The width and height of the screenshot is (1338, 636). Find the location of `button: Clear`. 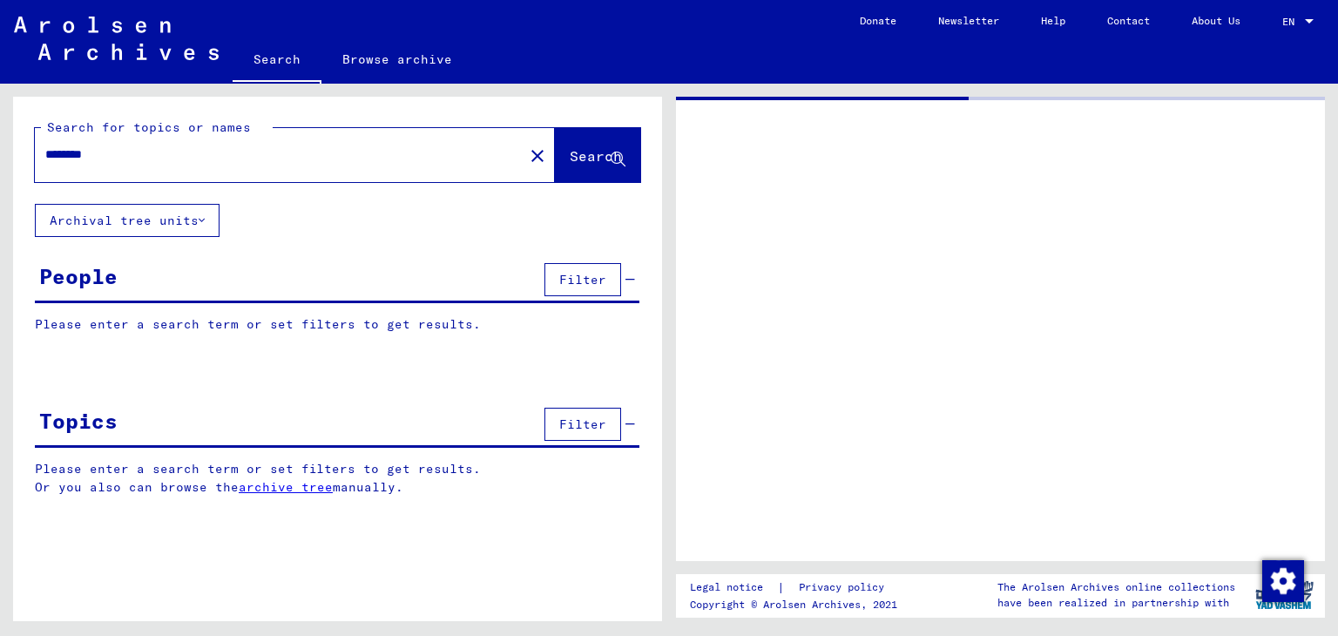

button: Clear is located at coordinates (537, 155).